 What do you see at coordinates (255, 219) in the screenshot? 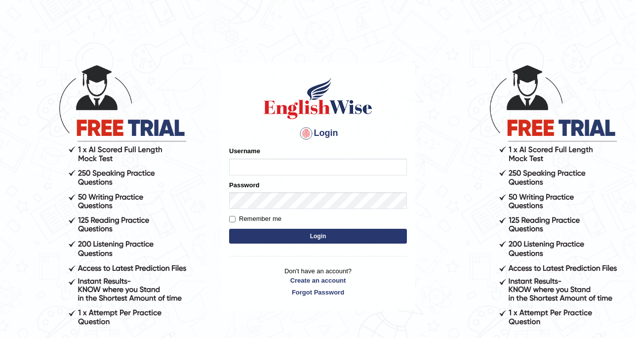
I see `label: Remember me` at bounding box center [255, 219].